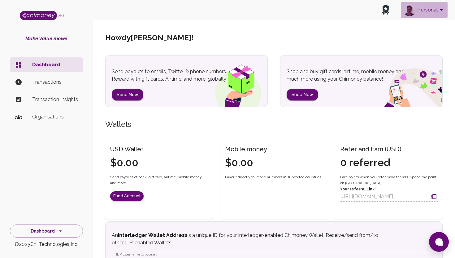  Describe the element at coordinates (127, 196) in the screenshot. I see `button: Fund Account` at that location.